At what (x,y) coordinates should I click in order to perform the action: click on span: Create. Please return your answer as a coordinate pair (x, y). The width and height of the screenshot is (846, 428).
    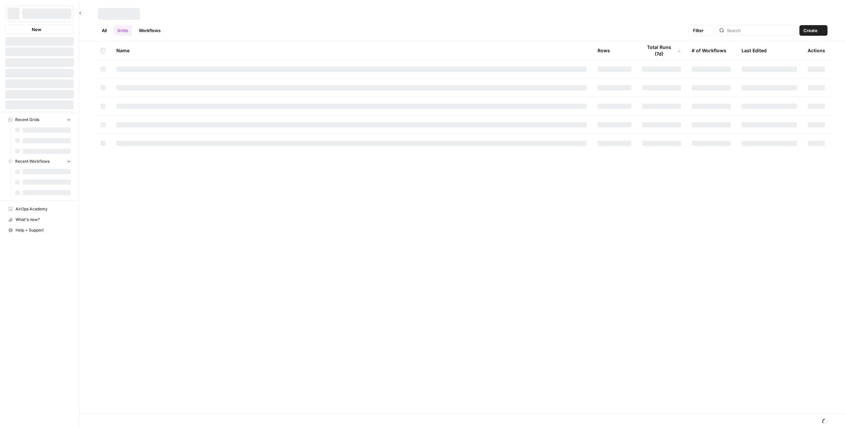
    Looking at the image, I should click on (810, 30).